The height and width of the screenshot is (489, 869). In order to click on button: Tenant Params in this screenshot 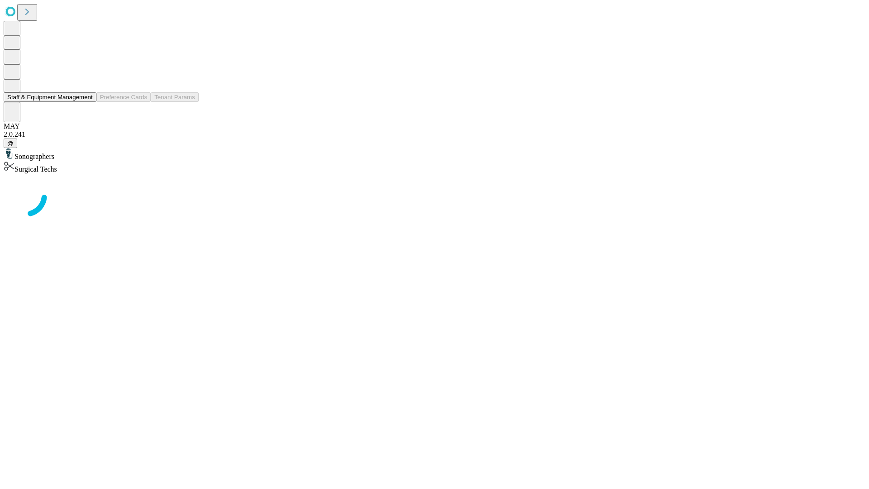, I will do `click(175, 97)`.